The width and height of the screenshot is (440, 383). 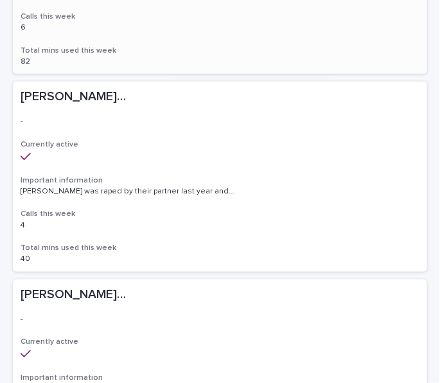 What do you see at coordinates (24, 224) in the screenshot?
I see `p: 4` at bounding box center [24, 224].